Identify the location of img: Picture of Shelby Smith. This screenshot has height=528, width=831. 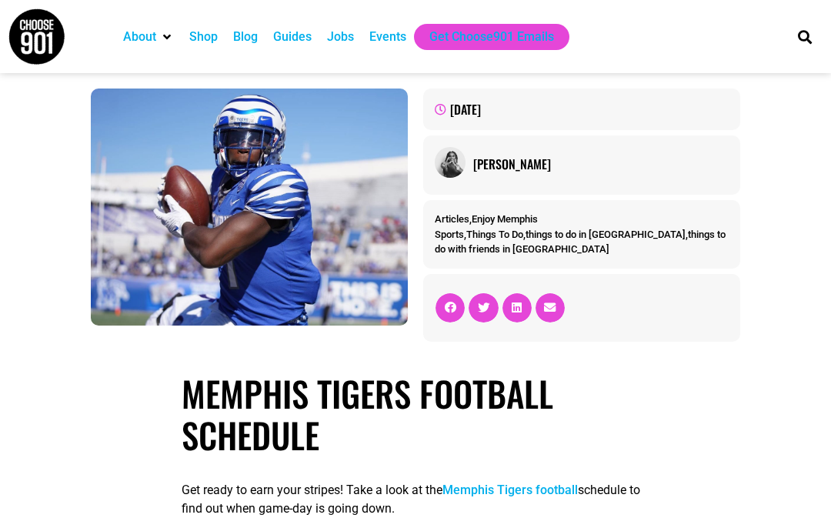
(450, 162).